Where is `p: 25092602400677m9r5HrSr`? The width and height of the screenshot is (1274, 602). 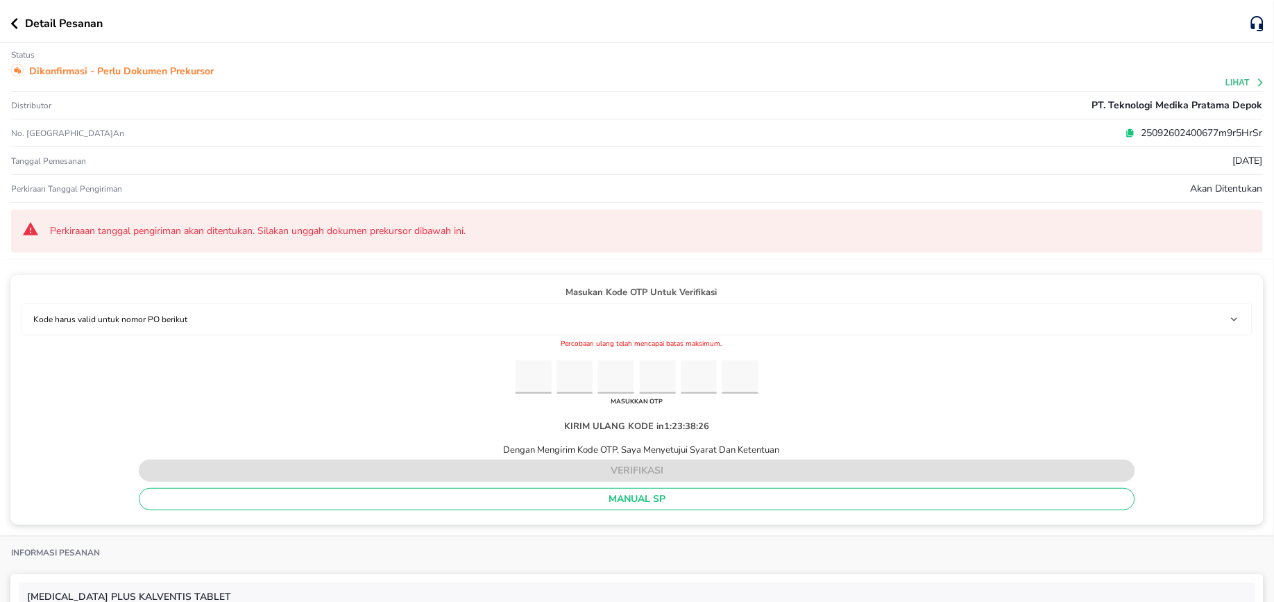
p: 25092602400677m9r5HrSr is located at coordinates (1199, 133).